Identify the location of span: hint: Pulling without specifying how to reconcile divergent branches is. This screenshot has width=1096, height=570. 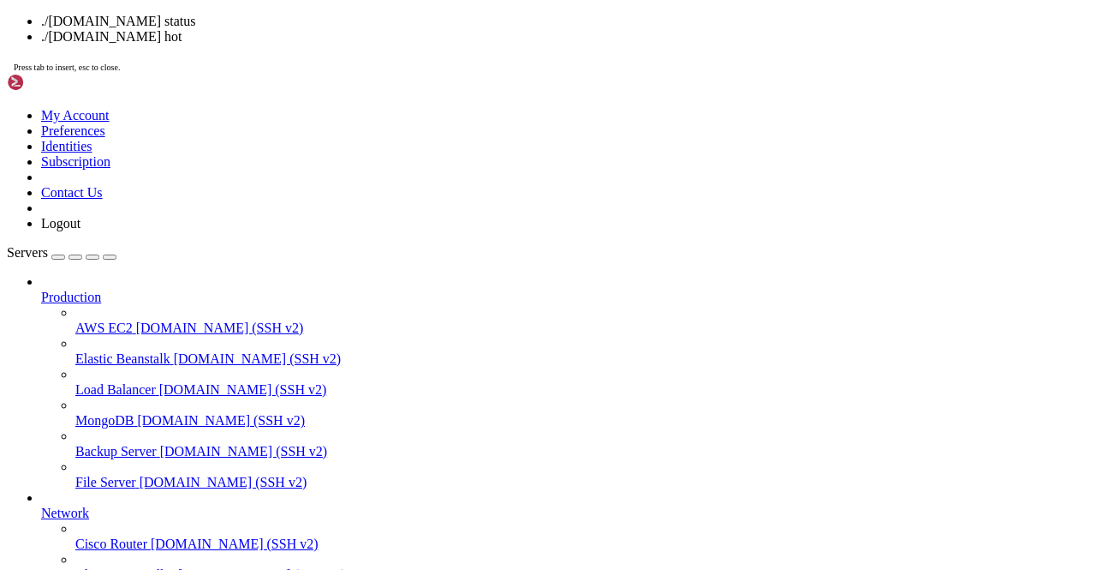
(158, 371).